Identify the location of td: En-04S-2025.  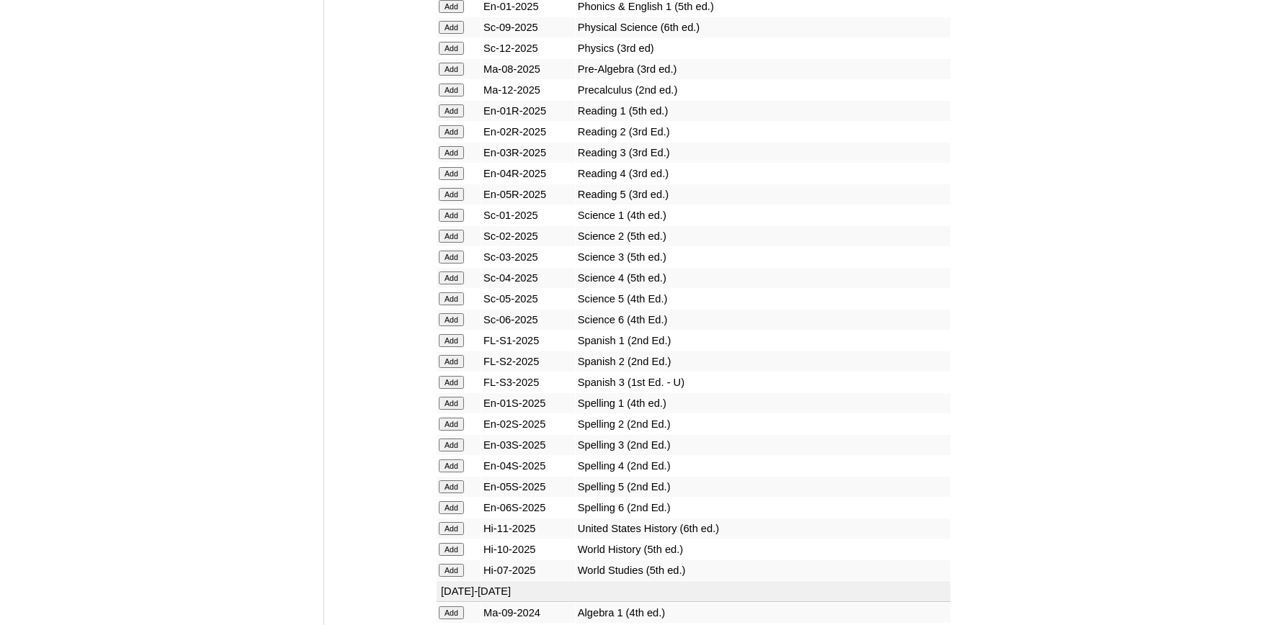
(528, 466).